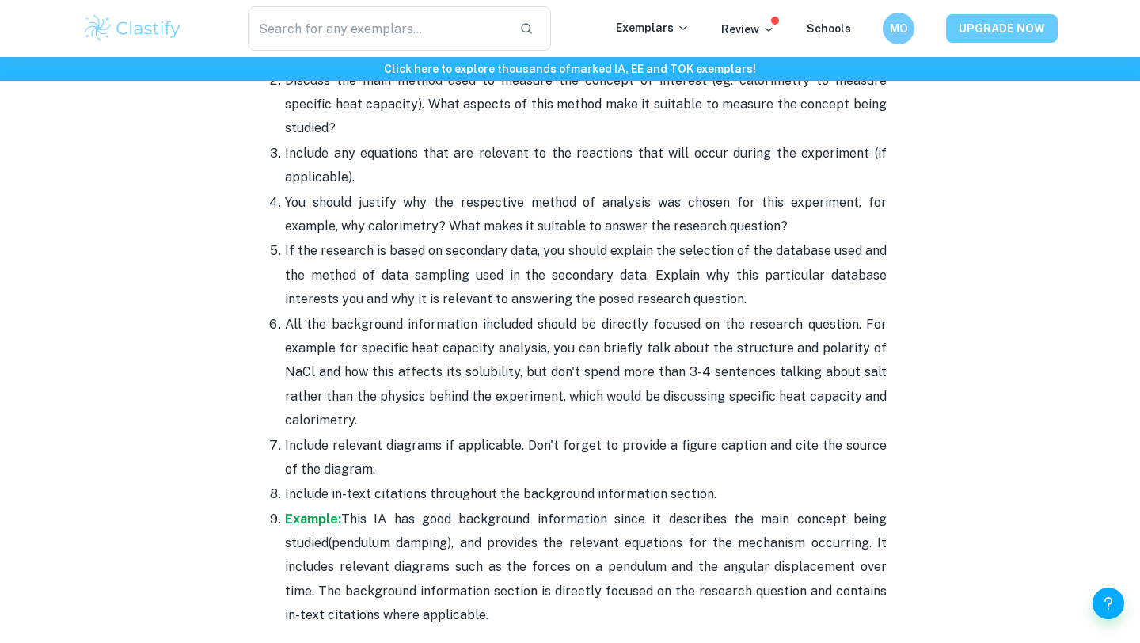 The image size is (1140, 643). Describe the element at coordinates (586, 458) in the screenshot. I see `p: Include relevant diagrams if applicable. Don't forget to provide a figure caption and cite the so...` at that location.